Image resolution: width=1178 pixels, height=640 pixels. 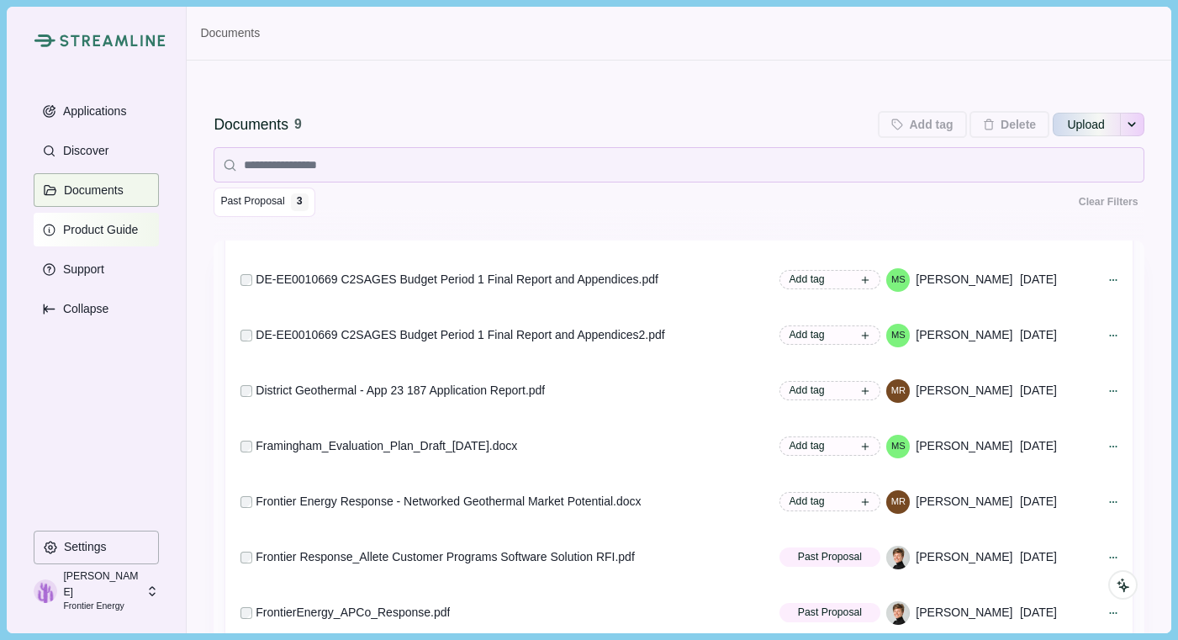 What do you see at coordinates (96, 309) in the screenshot?
I see `a: Expand` at bounding box center [96, 309].